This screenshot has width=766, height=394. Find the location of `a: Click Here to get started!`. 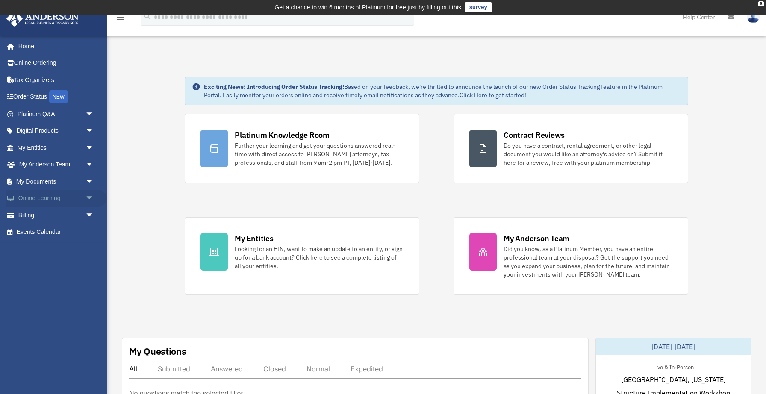

a: Click Here to get started! is located at coordinates (493, 95).